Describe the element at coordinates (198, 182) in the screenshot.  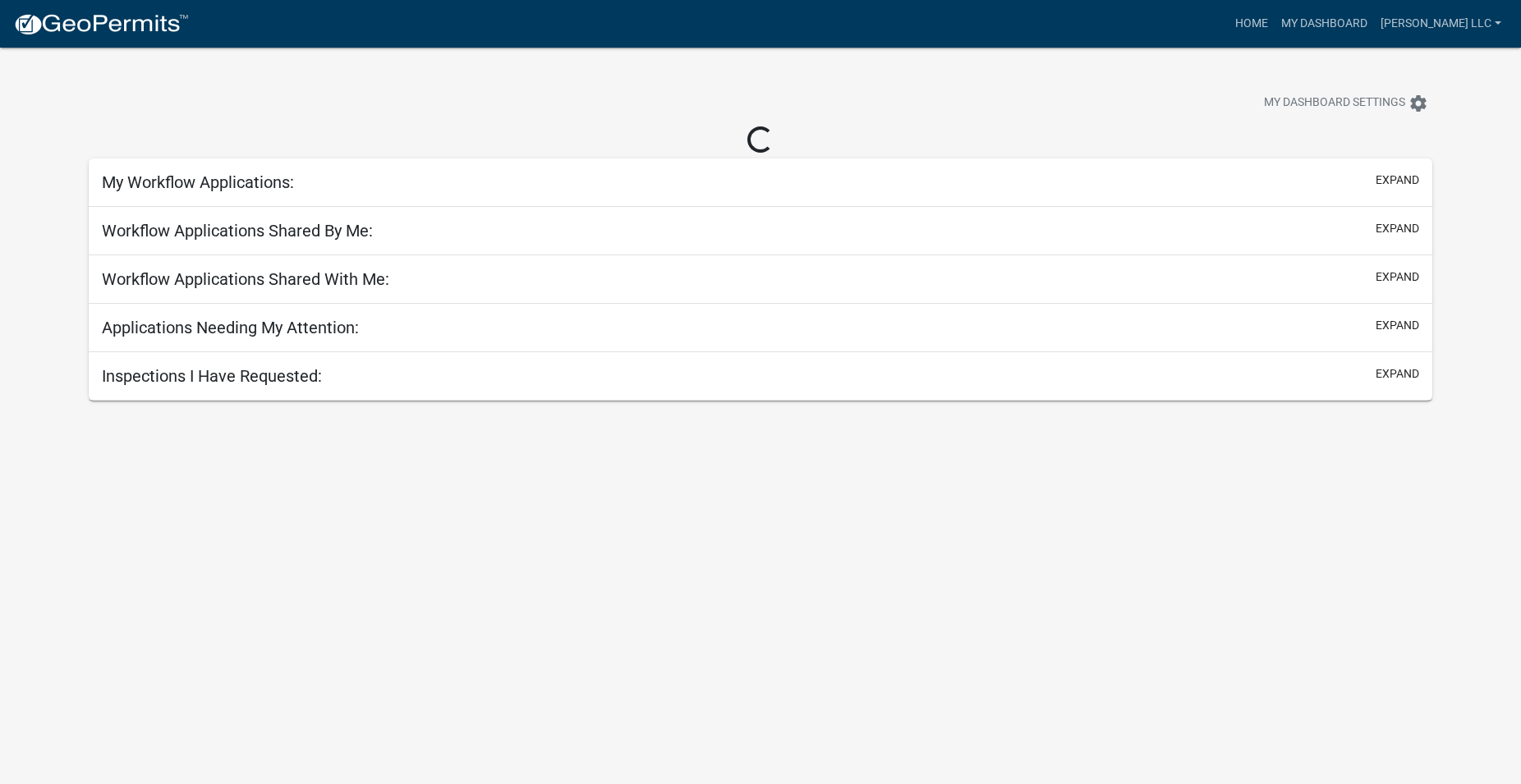
I see `h5: My Workflow Applications:` at that location.